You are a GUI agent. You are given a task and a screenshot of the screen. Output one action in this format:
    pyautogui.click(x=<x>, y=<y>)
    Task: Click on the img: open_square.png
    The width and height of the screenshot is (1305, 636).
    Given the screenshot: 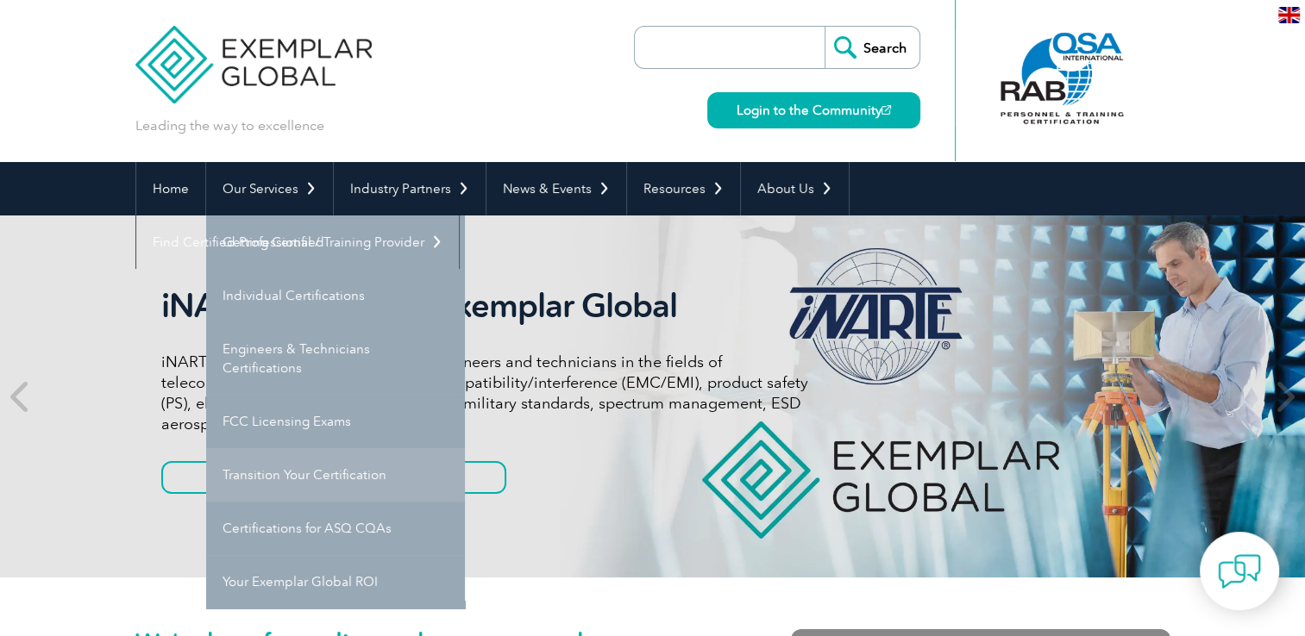 What is the action you would take?
    pyautogui.click(x=886, y=110)
    